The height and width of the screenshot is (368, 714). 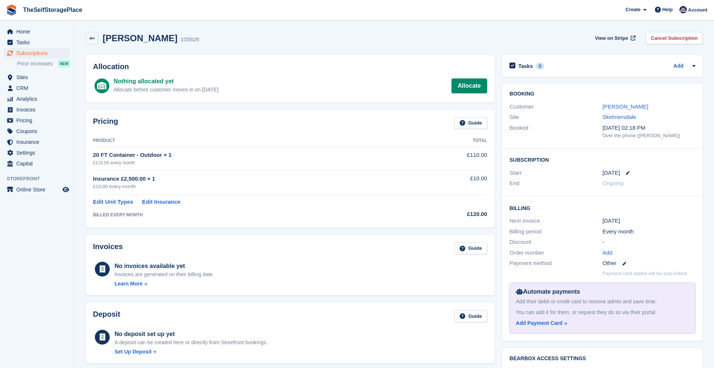 What do you see at coordinates (540, 66) in the screenshot?
I see `div: 0` at bounding box center [540, 66].